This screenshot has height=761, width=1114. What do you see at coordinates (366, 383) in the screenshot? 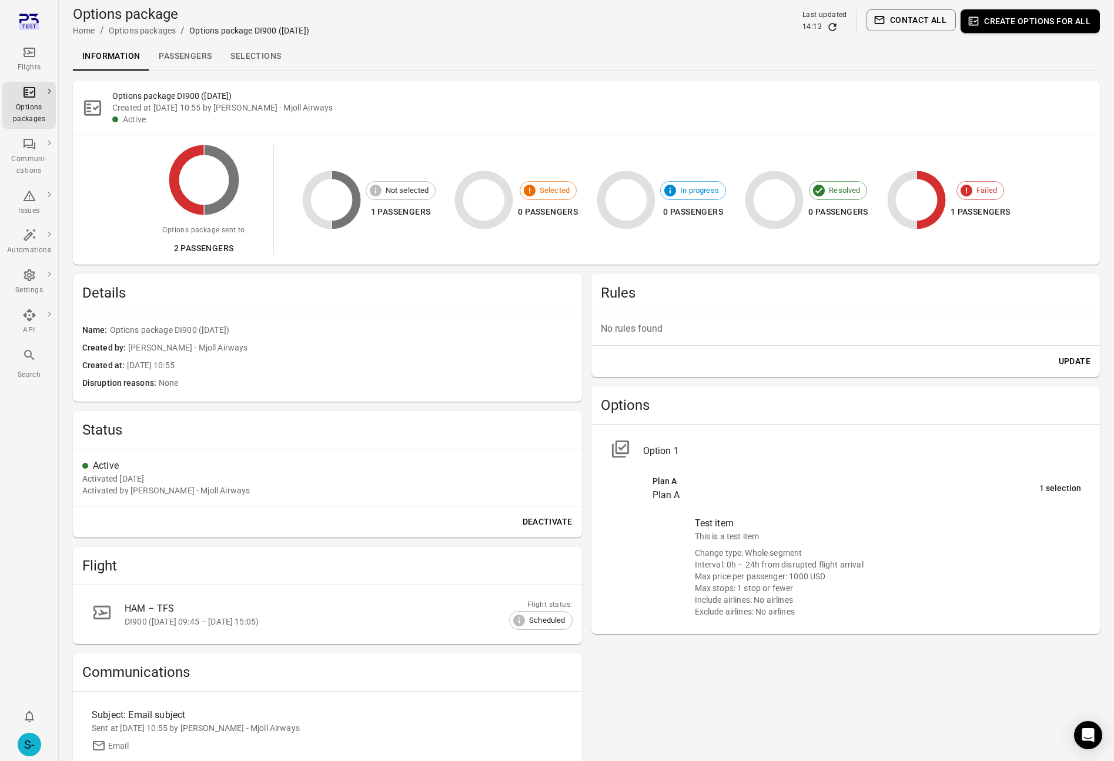
I see `span: None` at bounding box center [366, 383].